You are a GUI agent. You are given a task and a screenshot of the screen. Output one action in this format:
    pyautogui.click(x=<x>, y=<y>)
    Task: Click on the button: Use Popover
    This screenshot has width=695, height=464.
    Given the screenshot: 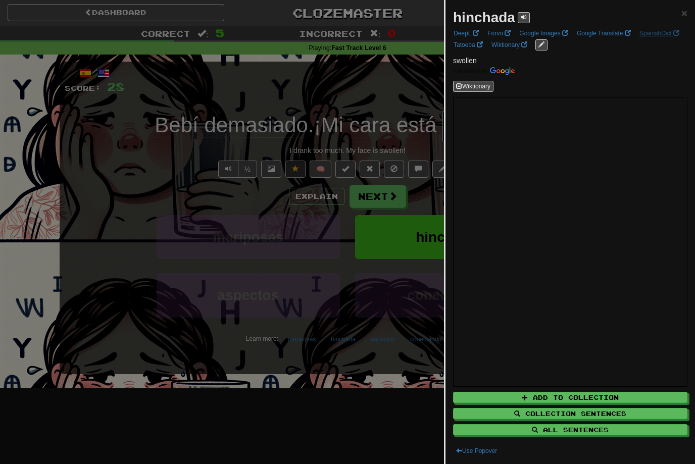 What is the action you would take?
    pyautogui.click(x=476, y=451)
    